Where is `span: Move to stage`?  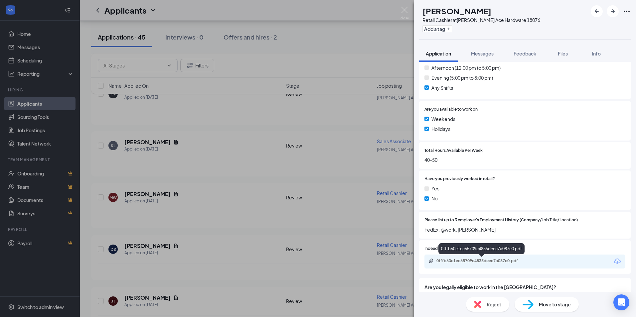
span: Move to stage is located at coordinates (555, 305).